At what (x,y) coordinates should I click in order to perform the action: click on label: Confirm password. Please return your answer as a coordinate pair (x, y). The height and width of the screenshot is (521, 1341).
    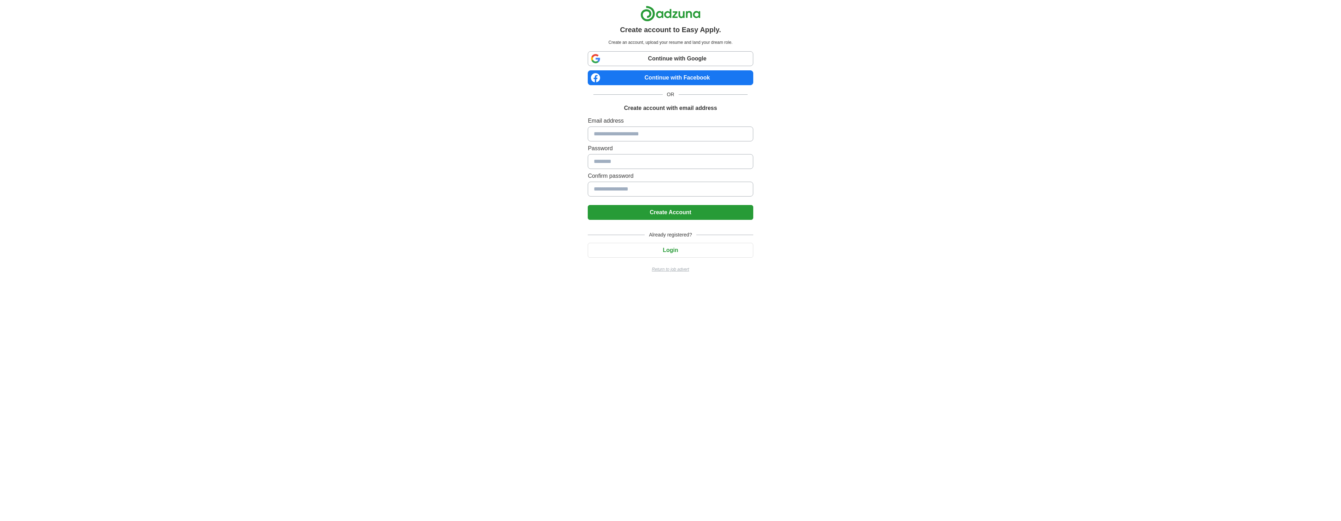
    Looking at the image, I should click on (670, 176).